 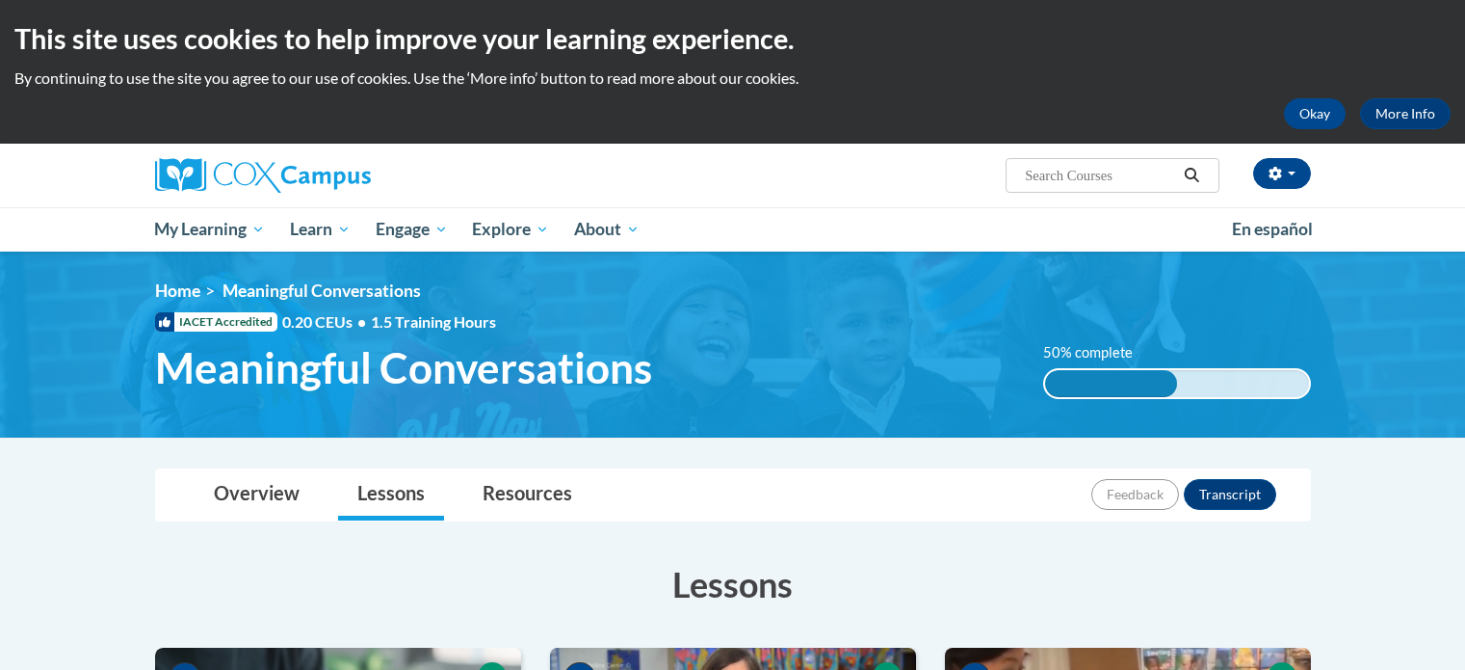 I want to click on span: My Learning, so click(x=209, y=229).